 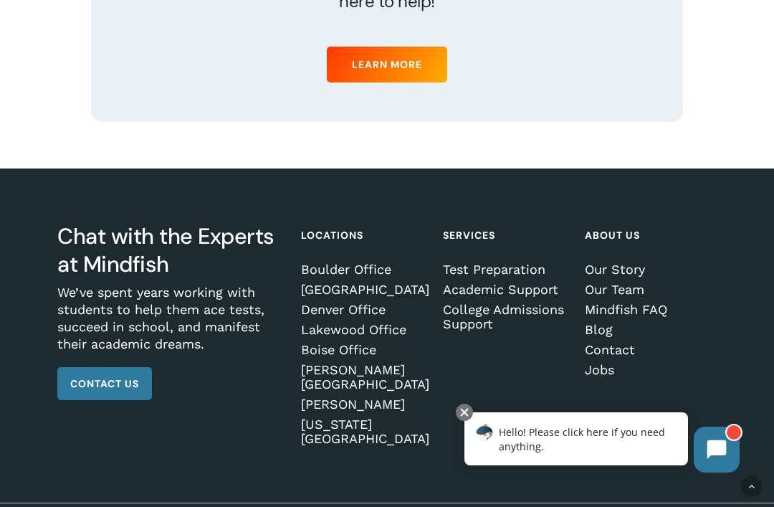 What do you see at coordinates (365, 235) in the screenshot?
I see `h4: Locations` at bounding box center [365, 235].